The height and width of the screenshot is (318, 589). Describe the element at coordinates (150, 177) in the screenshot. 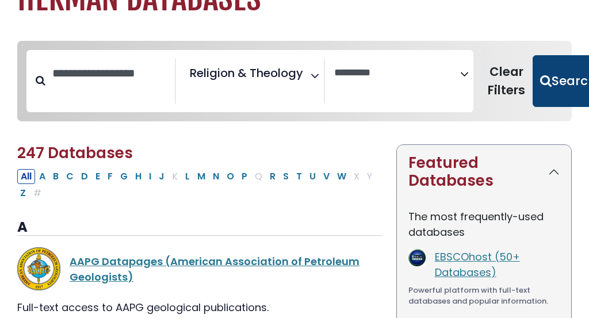

I see `button: Filter Results I` at that location.